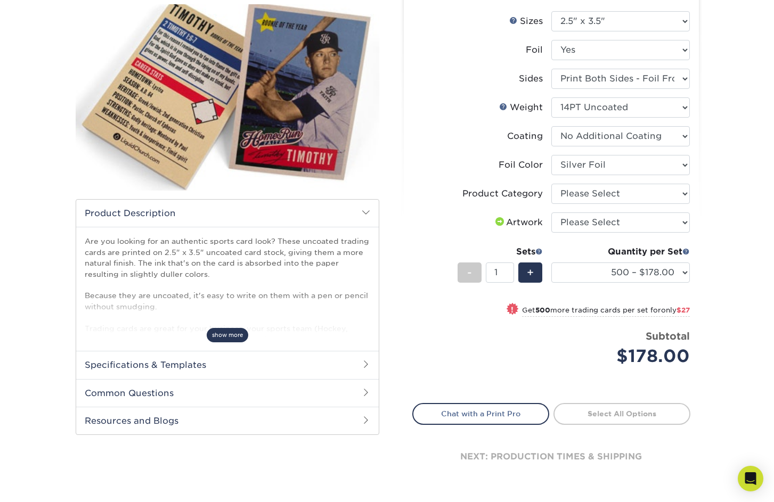 This screenshot has width=774, height=502. I want to click on span: show more, so click(228, 335).